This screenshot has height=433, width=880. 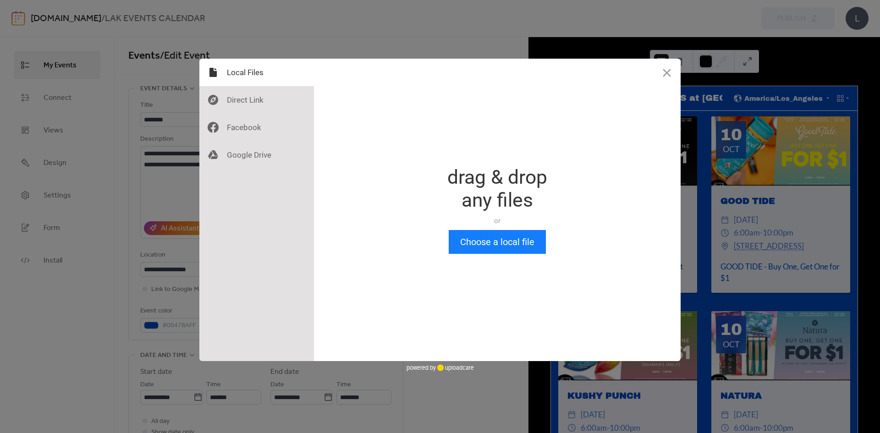 What do you see at coordinates (257, 155) in the screenshot?
I see `div: Google Drive` at bounding box center [257, 155].